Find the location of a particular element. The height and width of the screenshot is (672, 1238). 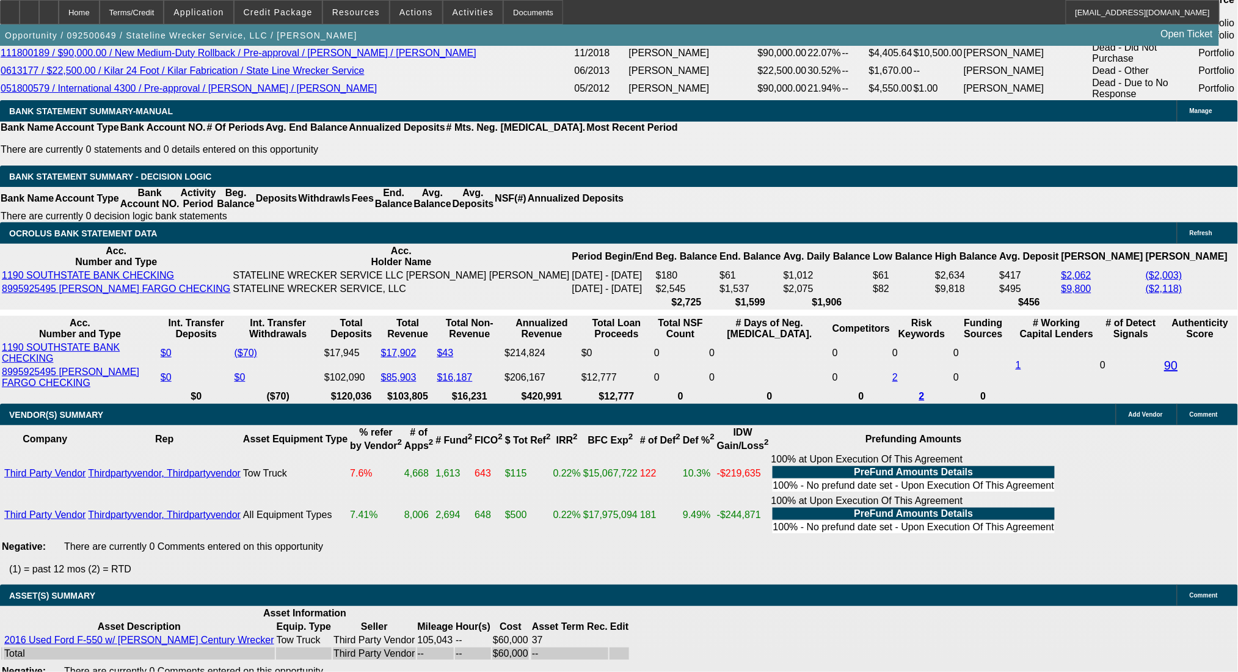

td: $2,545 is located at coordinates (687, 289).